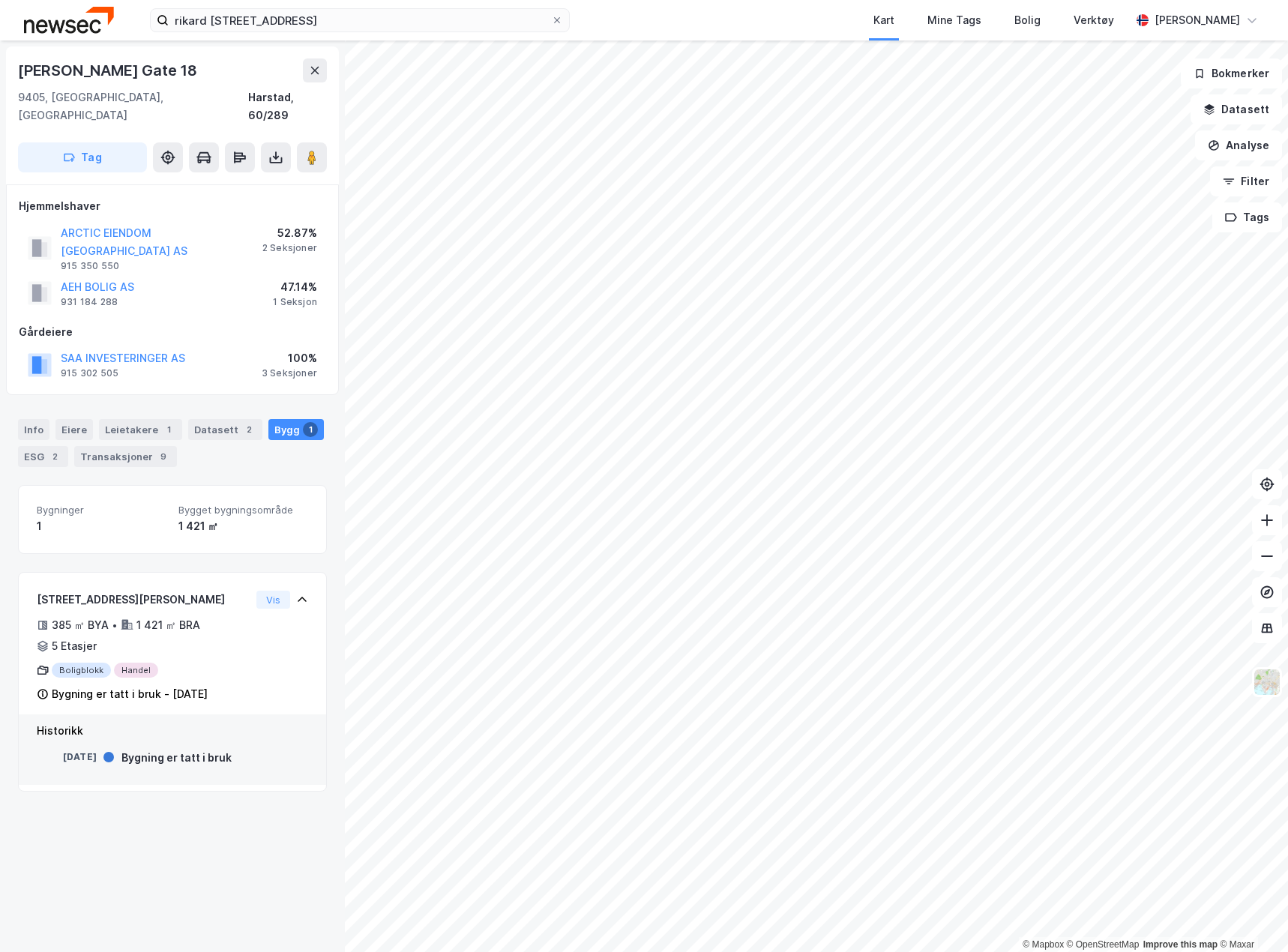  Describe the element at coordinates (225, 430) in the screenshot. I see `div: Datasett` at that location.